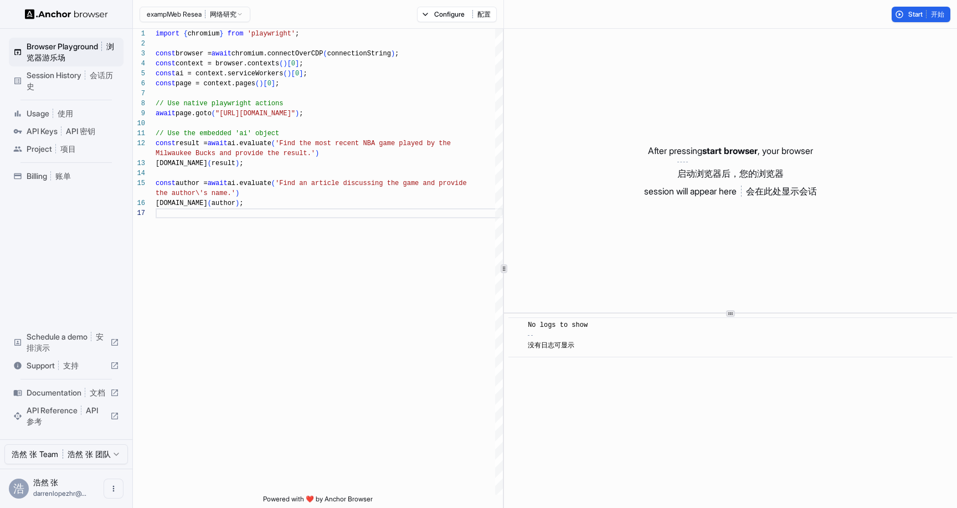 The height and width of the screenshot is (508, 957). What do you see at coordinates (192, 183) in the screenshot?
I see `span: author =` at bounding box center [192, 183].